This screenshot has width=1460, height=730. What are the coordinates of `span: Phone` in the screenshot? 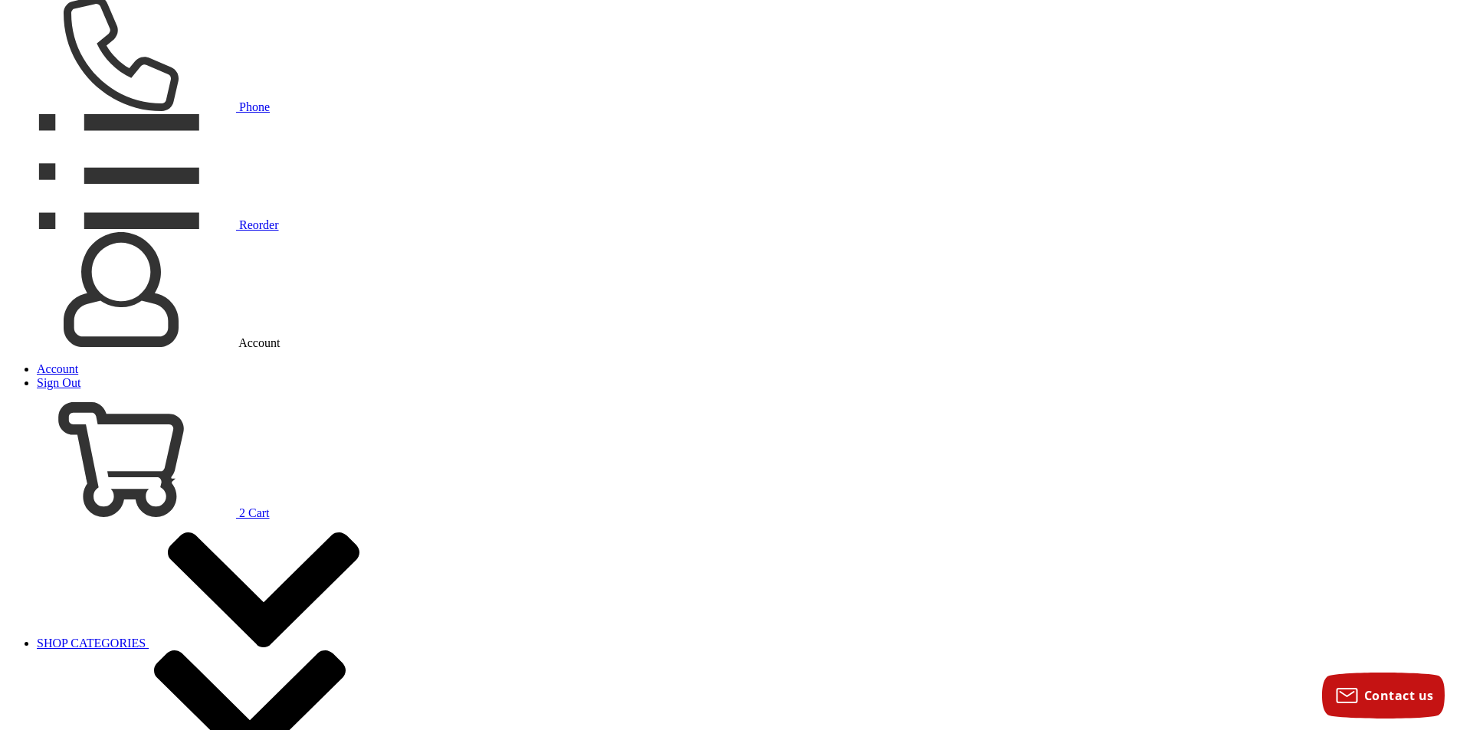 It's located at (254, 107).